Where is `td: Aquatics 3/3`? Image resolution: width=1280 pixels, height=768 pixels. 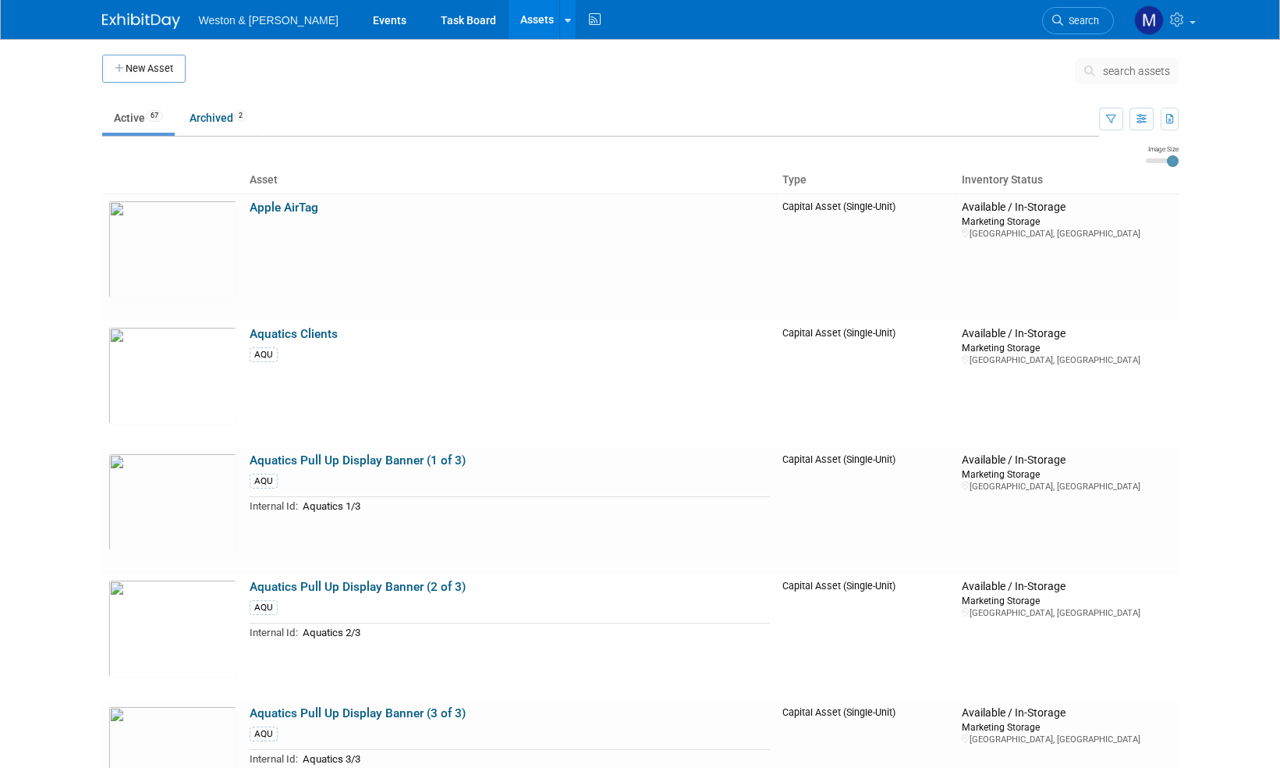 td: Aquatics 3/3 is located at coordinates (534, 758).